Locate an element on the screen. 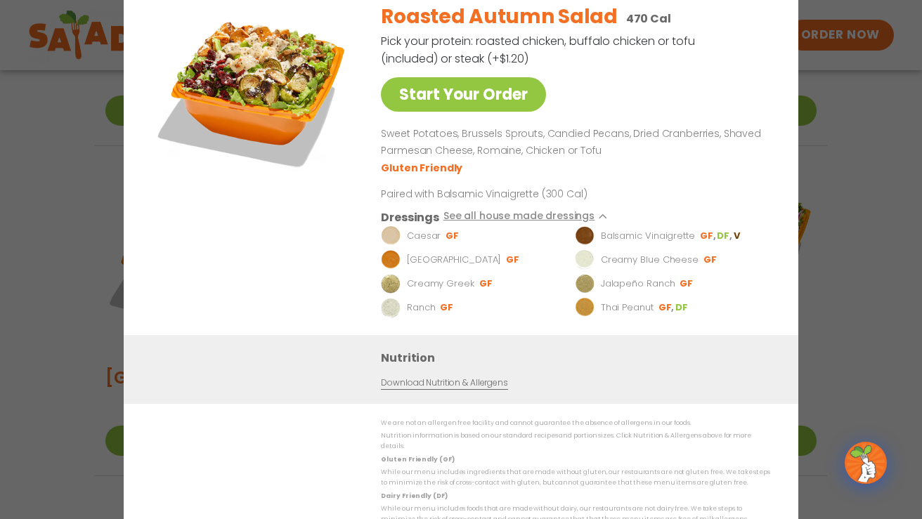 This screenshot has height=519, width=922. img: Dressing preview image for Caesar is located at coordinates (391, 236).